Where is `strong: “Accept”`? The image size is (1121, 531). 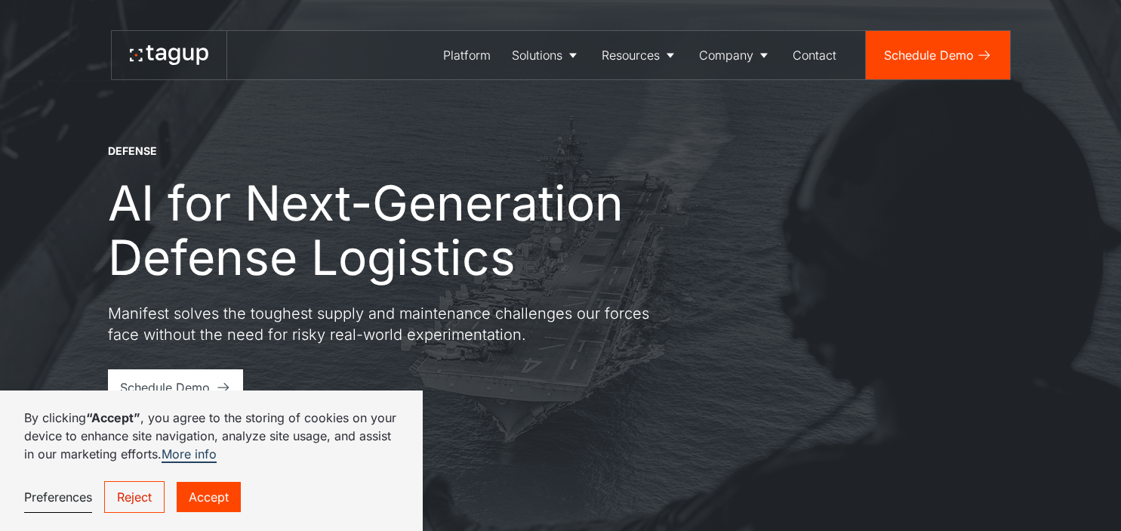 strong: “Accept” is located at coordinates (113, 417).